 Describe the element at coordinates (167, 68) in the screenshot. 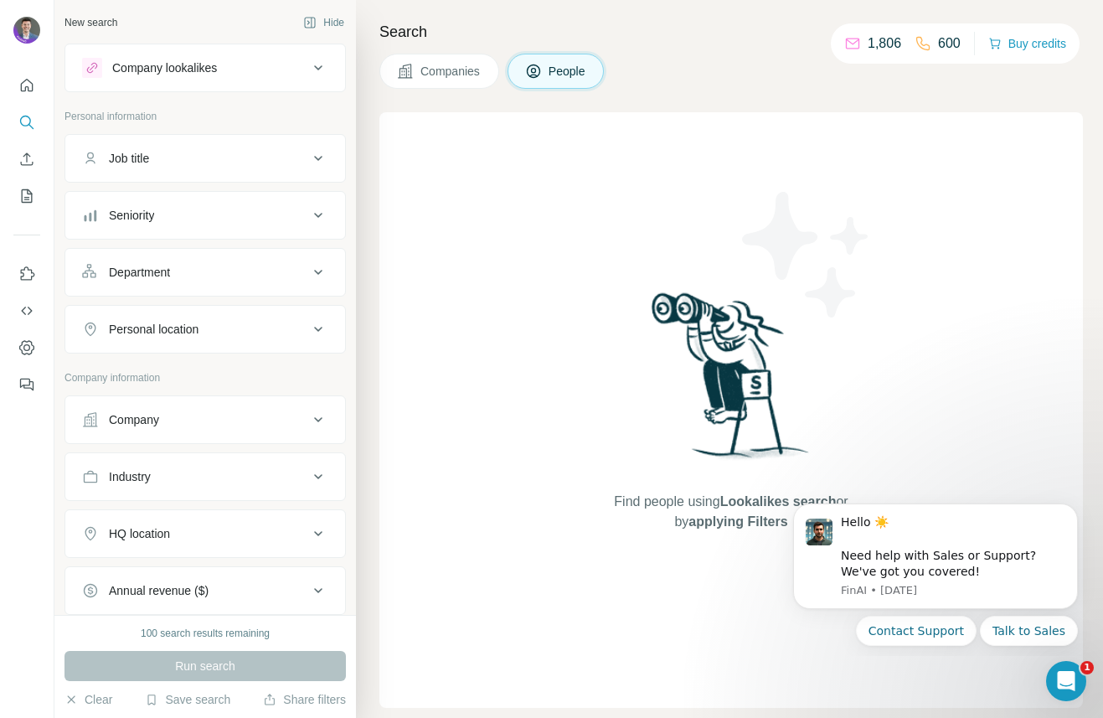

I see `div: message notification from FinAI, 1d ago. Hello ☀️ ​ Need help with Sales or Support? We've got yo...` at that location.